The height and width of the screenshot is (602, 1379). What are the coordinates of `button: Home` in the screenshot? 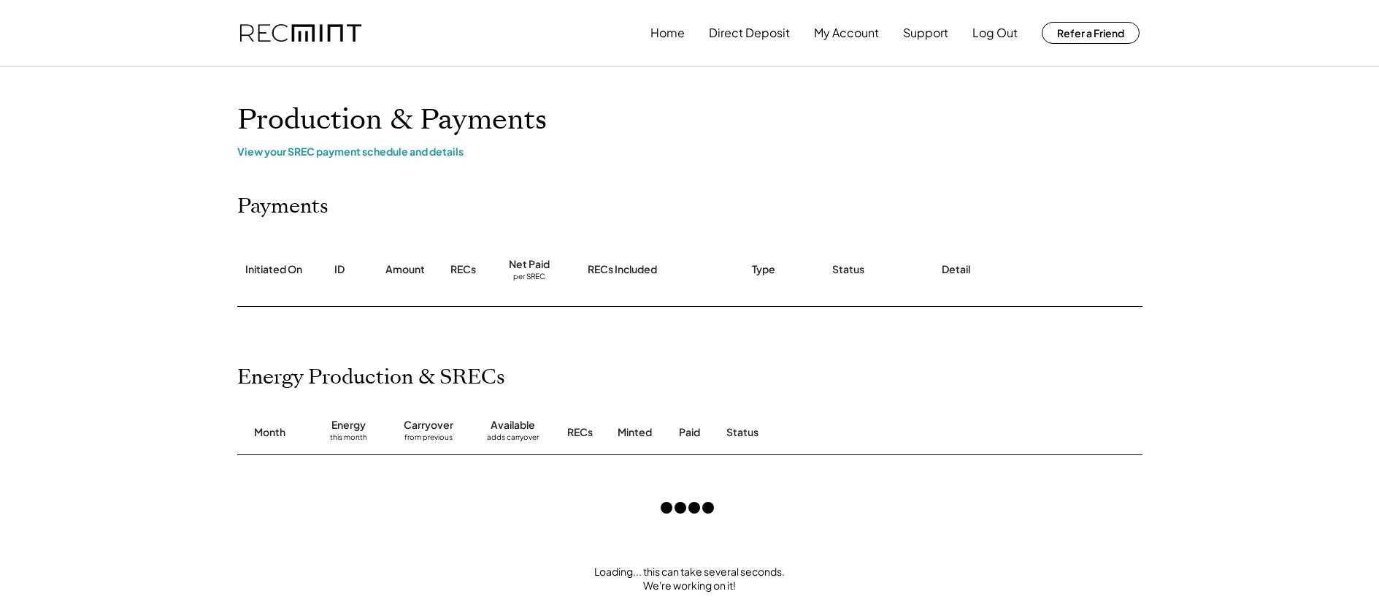 It's located at (667, 33).